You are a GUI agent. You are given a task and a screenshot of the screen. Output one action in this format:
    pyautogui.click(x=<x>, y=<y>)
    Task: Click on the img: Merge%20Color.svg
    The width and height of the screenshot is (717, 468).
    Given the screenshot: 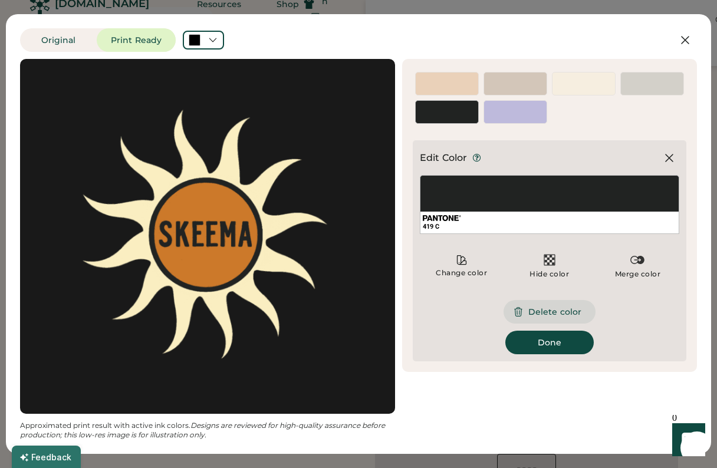 What is the action you would take?
    pyautogui.click(x=637, y=260)
    